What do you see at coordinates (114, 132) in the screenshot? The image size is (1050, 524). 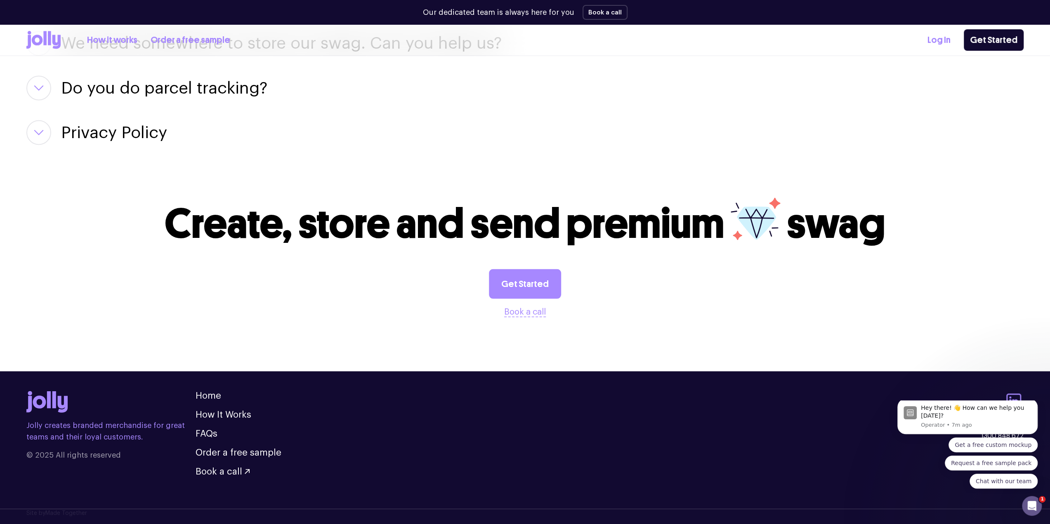 I see `h3: Privacy Policy` at bounding box center [114, 132].